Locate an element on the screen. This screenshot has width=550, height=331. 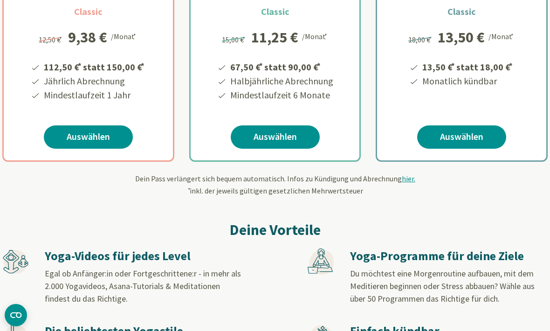
li: Mindestlaufzeit 6 Monate is located at coordinates (281, 95).